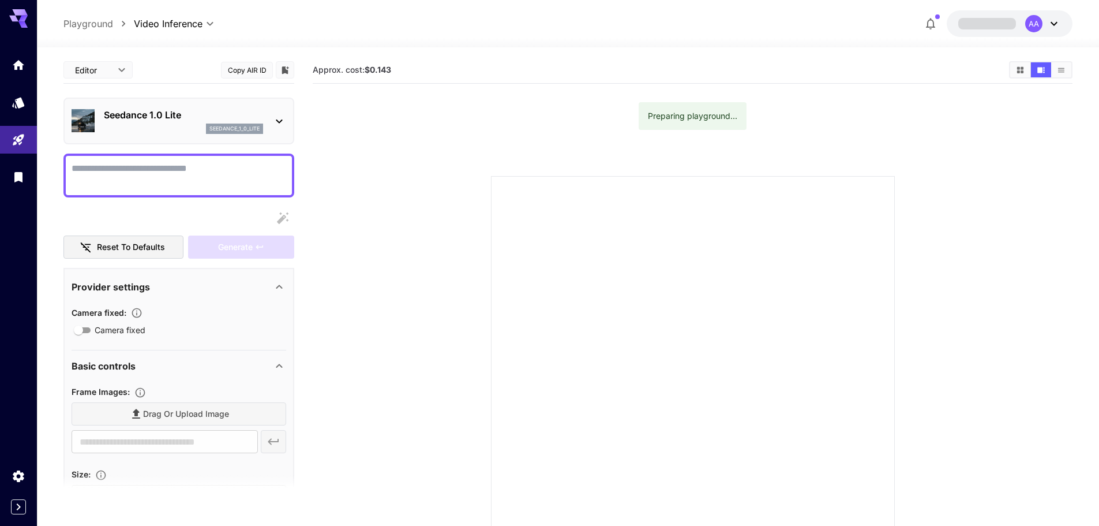 The width and height of the screenshot is (1099, 526). I want to click on div: Show media in grid viewShow media in video viewShow media in list view, so click(1041, 70).